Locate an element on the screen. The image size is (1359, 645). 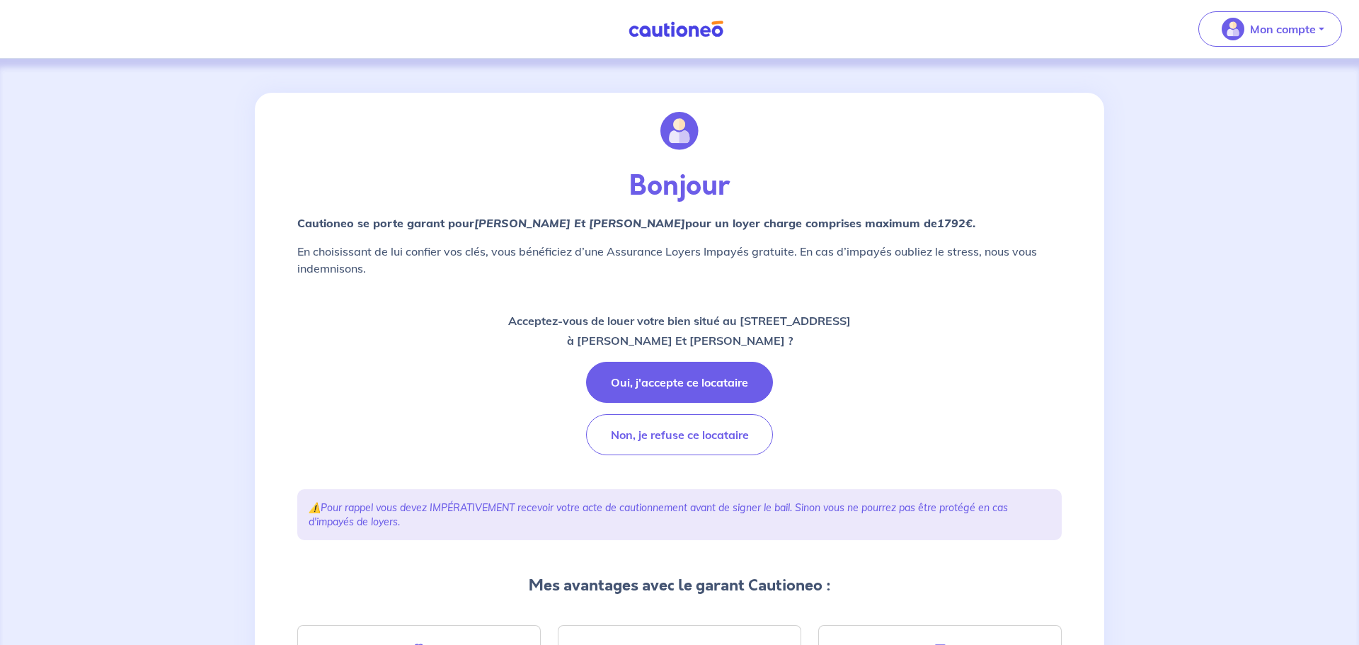
p: En choisissant de lui confier vos clés, vous bénéficiez d’une Assurance Loyers Impayés gratuite. ... is located at coordinates (680, 260).